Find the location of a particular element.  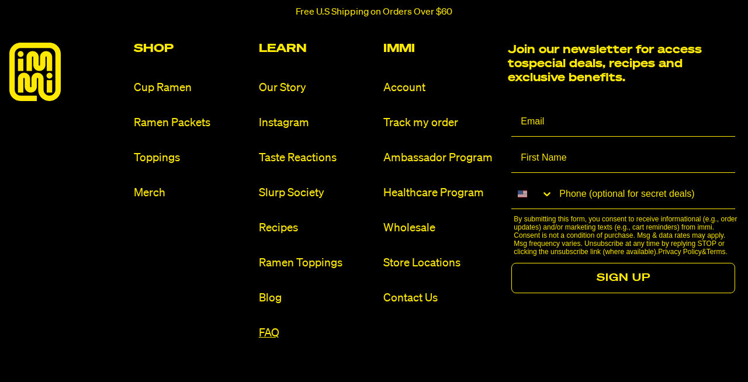

a: Ambassador Program is located at coordinates (440, 158).